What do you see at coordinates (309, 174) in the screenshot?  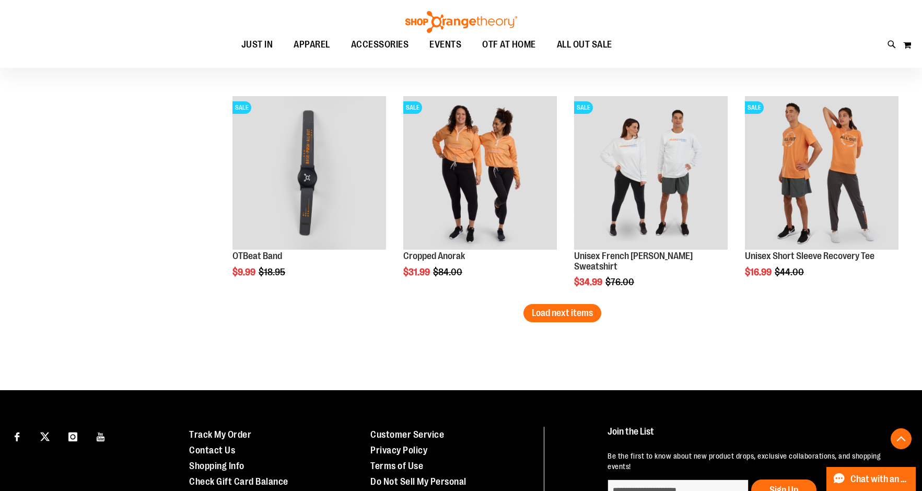 I see `a: OTBeat BandSALE` at bounding box center [309, 174].